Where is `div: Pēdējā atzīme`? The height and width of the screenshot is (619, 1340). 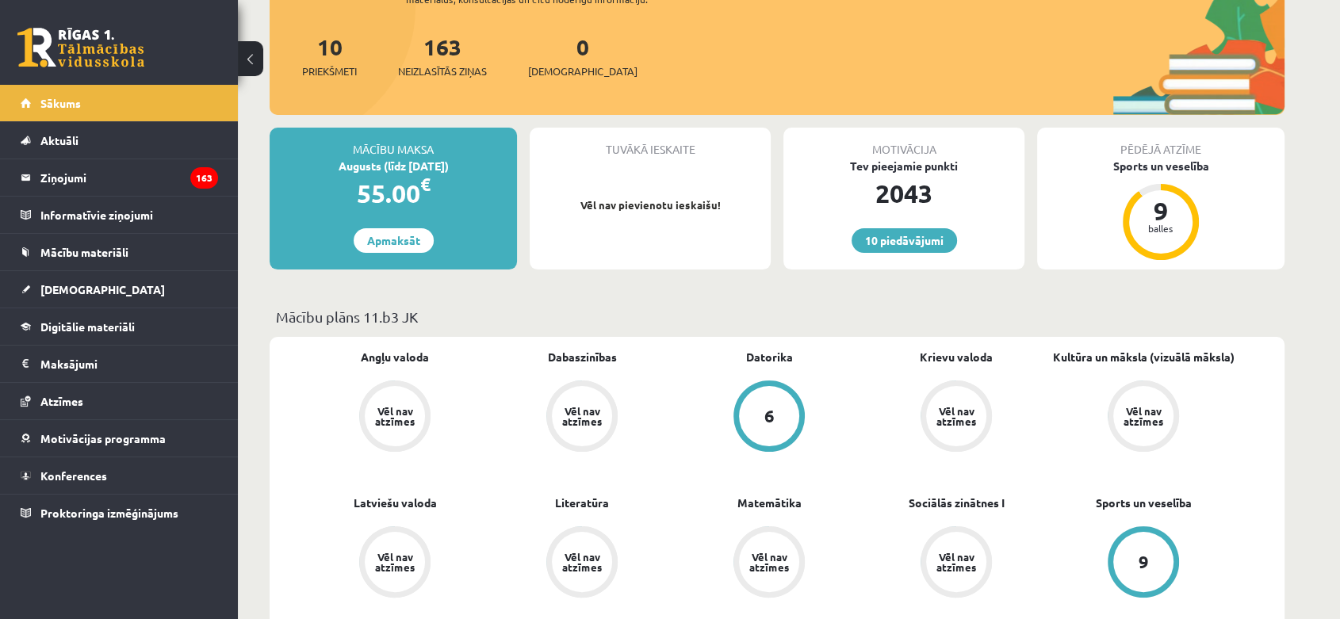
div: Pēdējā atzīme is located at coordinates (1161, 143).